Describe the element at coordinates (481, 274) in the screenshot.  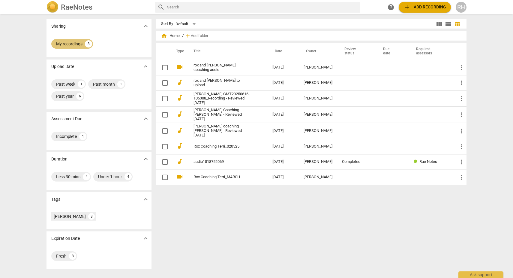
I see `div: Ask support` at that location.